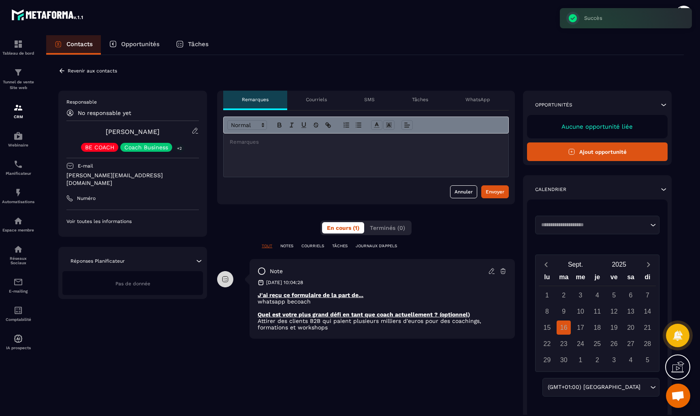 The width and height of the screenshot is (700, 416). I want to click on button: Envoyer, so click(495, 192).